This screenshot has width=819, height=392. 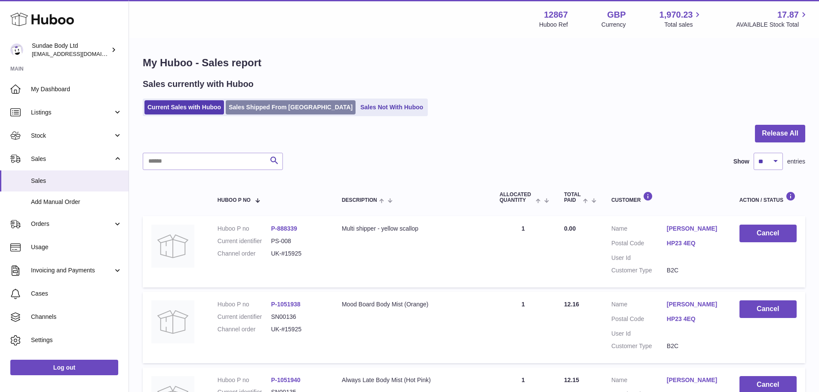 I want to click on a: Sales Not With Huboo, so click(x=392, y=107).